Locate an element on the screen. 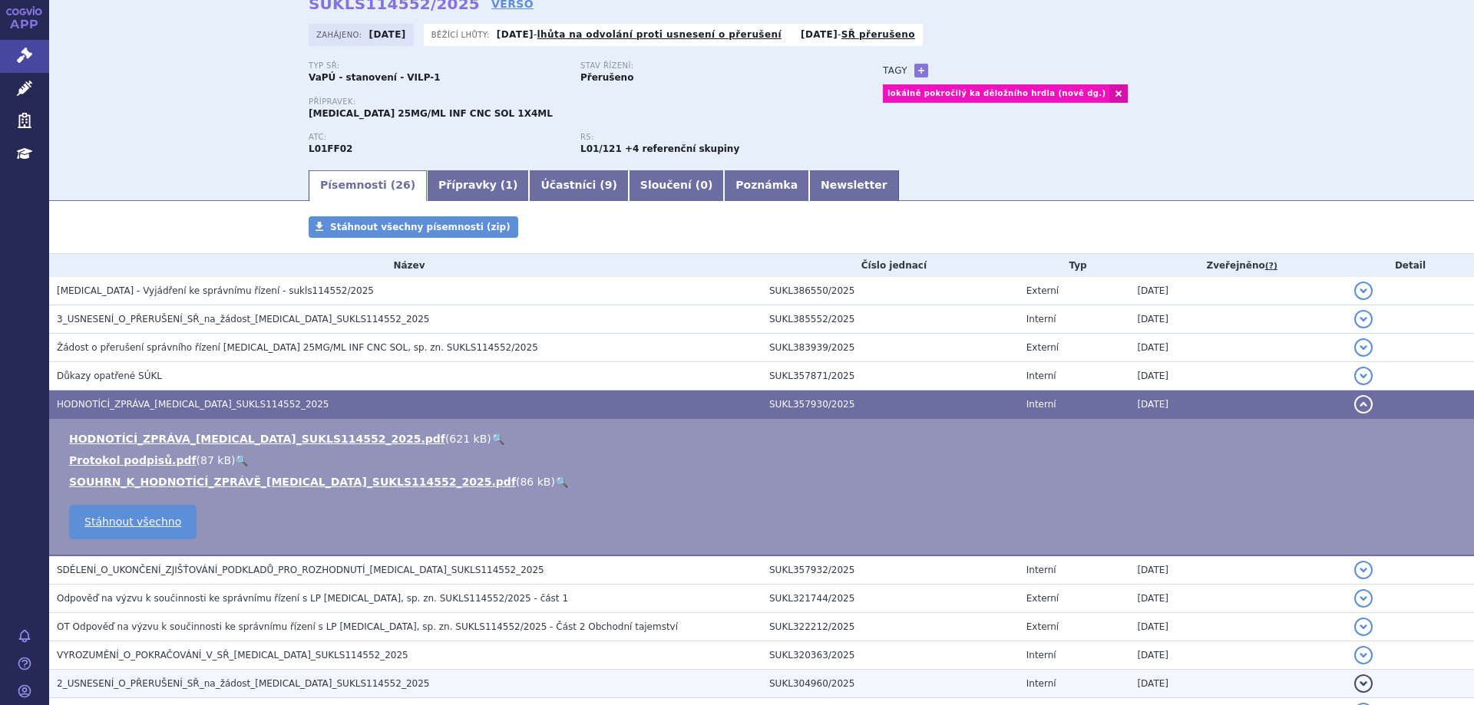 The width and height of the screenshot is (1474, 705). span: 621 kB is located at coordinates (467, 439).